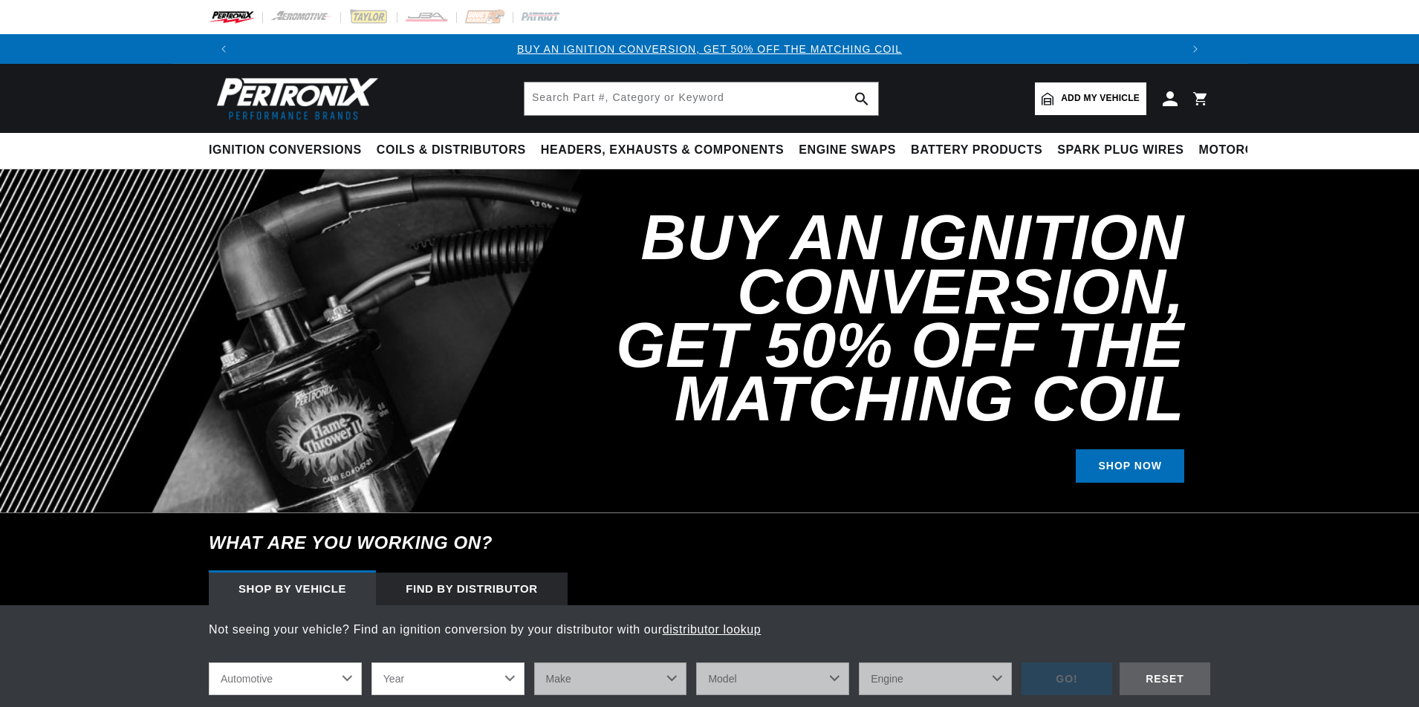 This screenshot has width=1419, height=707. I want to click on button: search button, so click(862, 99).